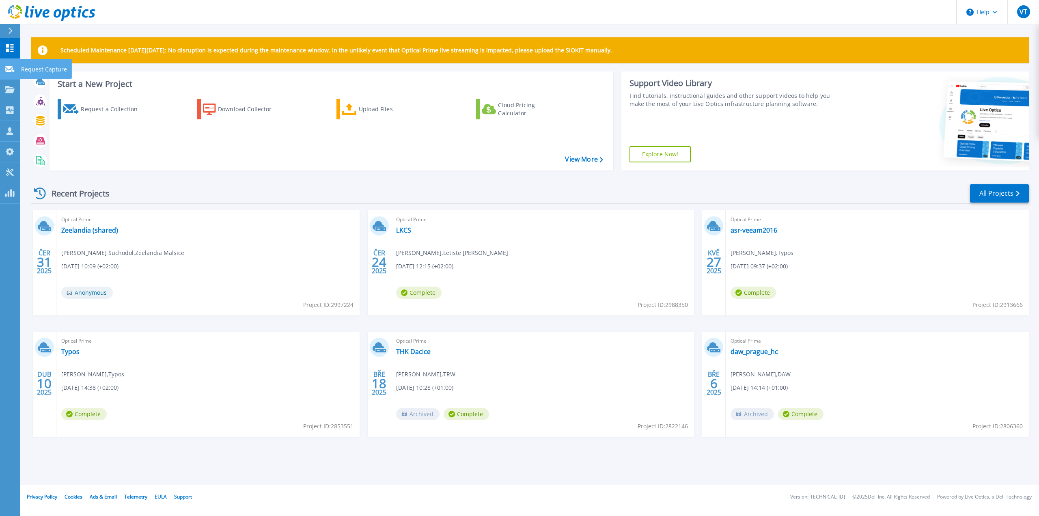 The image size is (1039, 516). I want to click on a: Zeelandia (shared), so click(90, 230).